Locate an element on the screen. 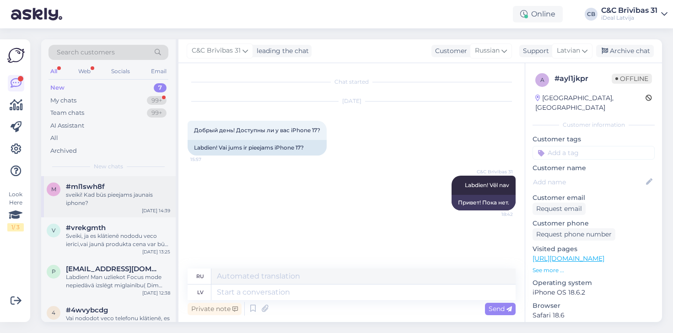 The height and width of the screenshot is (333, 673). div: ru is located at coordinates (200, 276).